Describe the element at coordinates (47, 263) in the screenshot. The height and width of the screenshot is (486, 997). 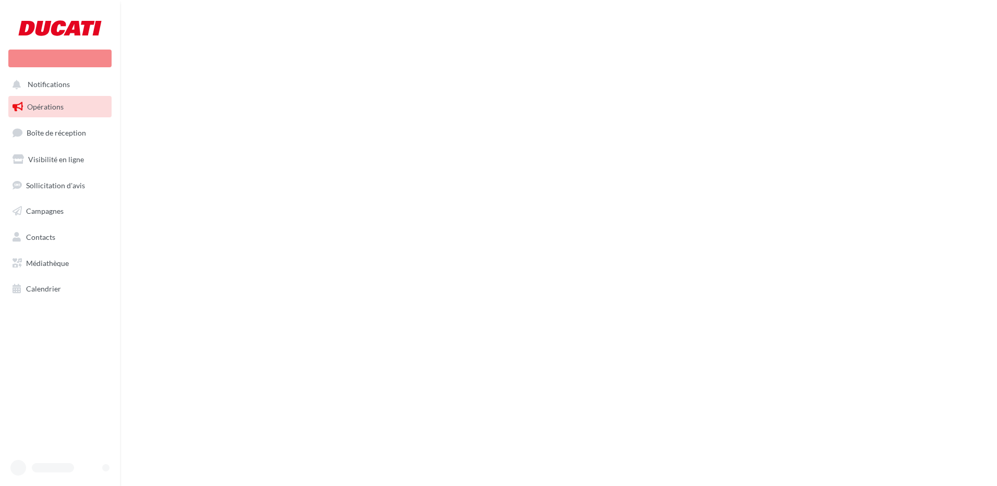
I see `span: Médiathèque` at that location.